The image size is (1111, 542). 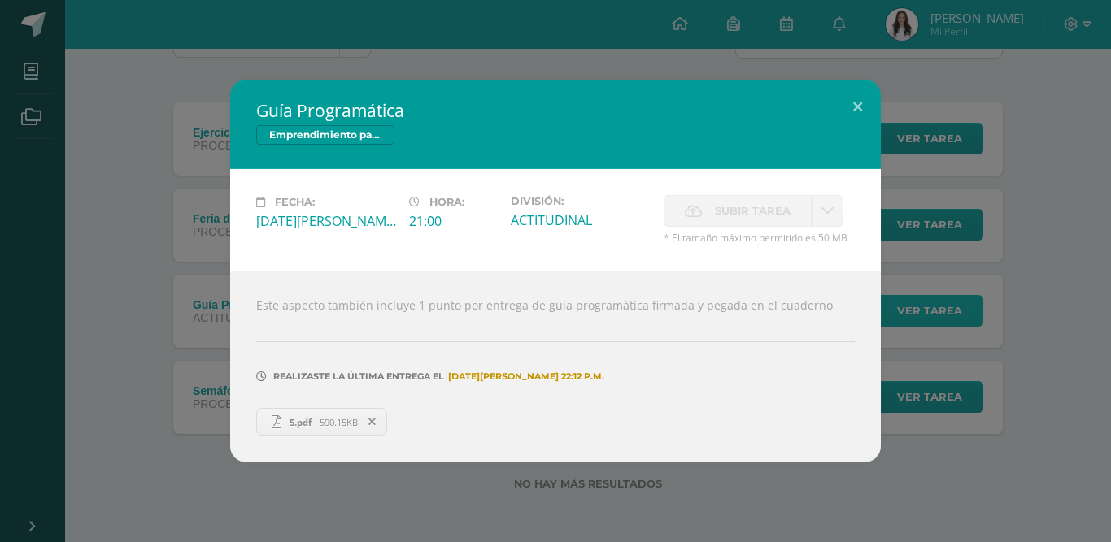 What do you see at coordinates (827, 211) in the screenshot?
I see `a: La fecha de entrega ha expirado` at bounding box center [827, 211].